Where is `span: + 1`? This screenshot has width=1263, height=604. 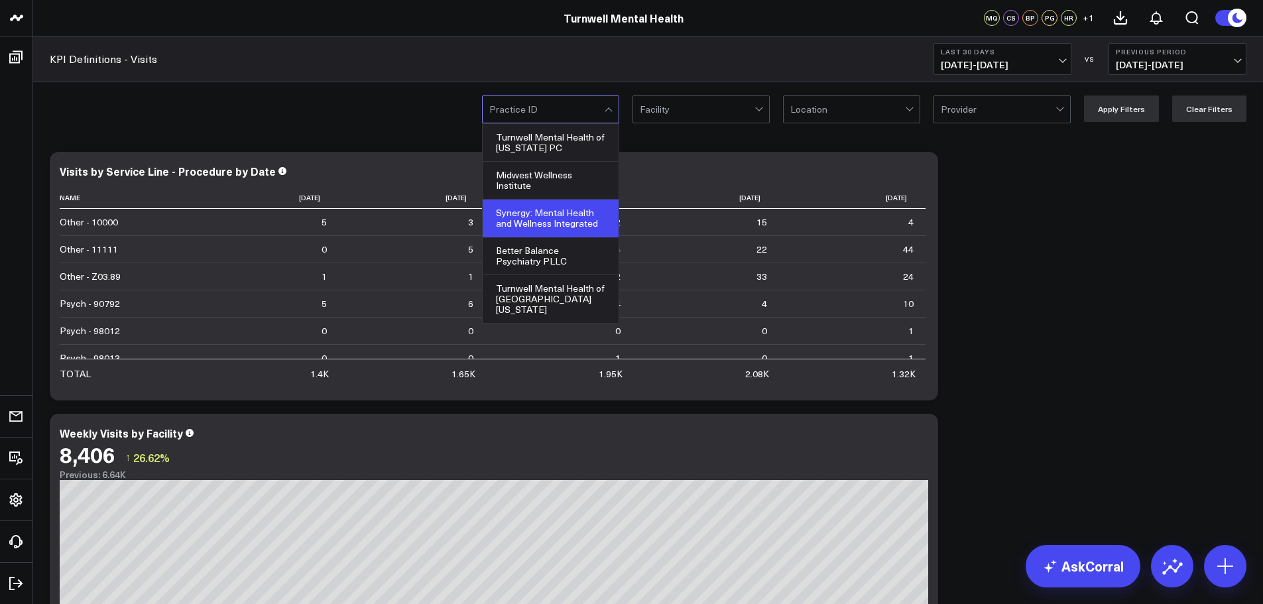 span: + 1 is located at coordinates (1088, 18).